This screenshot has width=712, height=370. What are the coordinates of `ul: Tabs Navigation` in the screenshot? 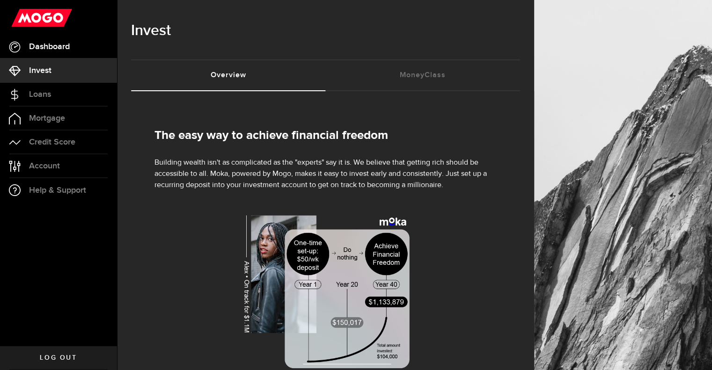 It's located at (325, 75).